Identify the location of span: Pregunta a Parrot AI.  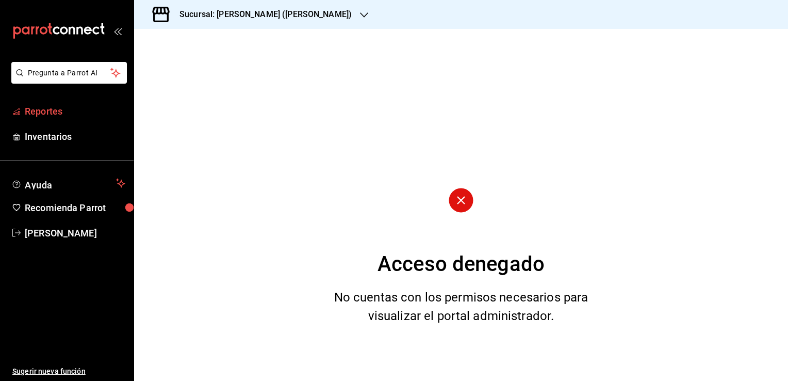
(69, 73).